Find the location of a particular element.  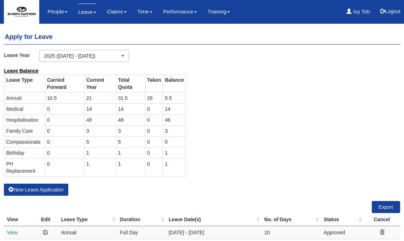

a: People is located at coordinates (57, 12).